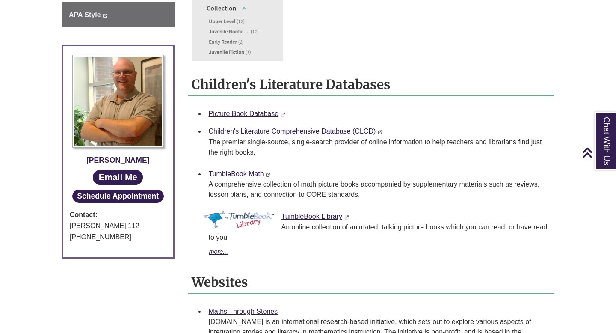 The width and height of the screenshot is (616, 333). I want to click on a: Back to Top, so click(597, 152).